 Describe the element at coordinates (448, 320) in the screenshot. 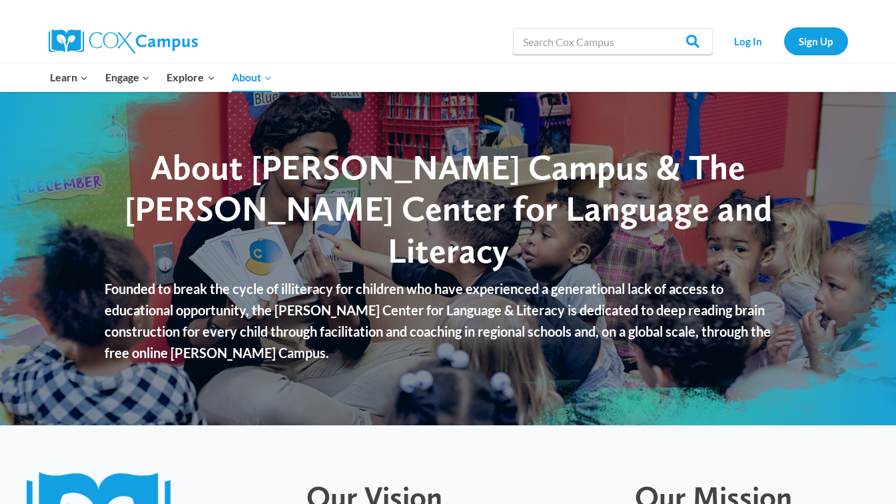

I see `p: Founded to break the cycle of illiteracy for children who have experienced a generational lack of...` at that location.